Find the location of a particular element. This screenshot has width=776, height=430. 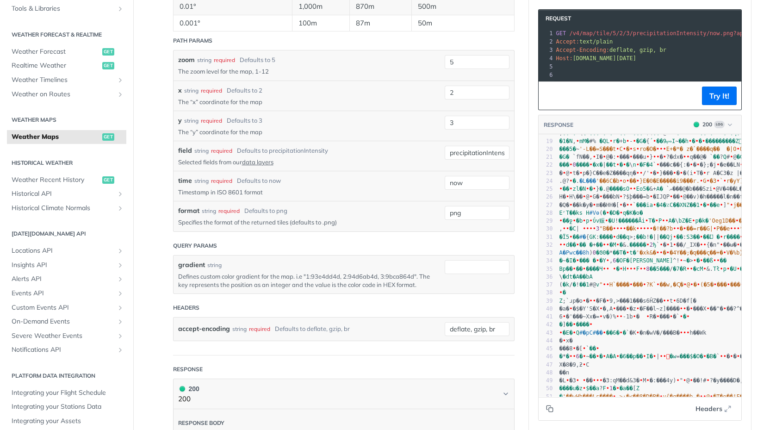

span: Eo5� is located at coordinates (643, 189).